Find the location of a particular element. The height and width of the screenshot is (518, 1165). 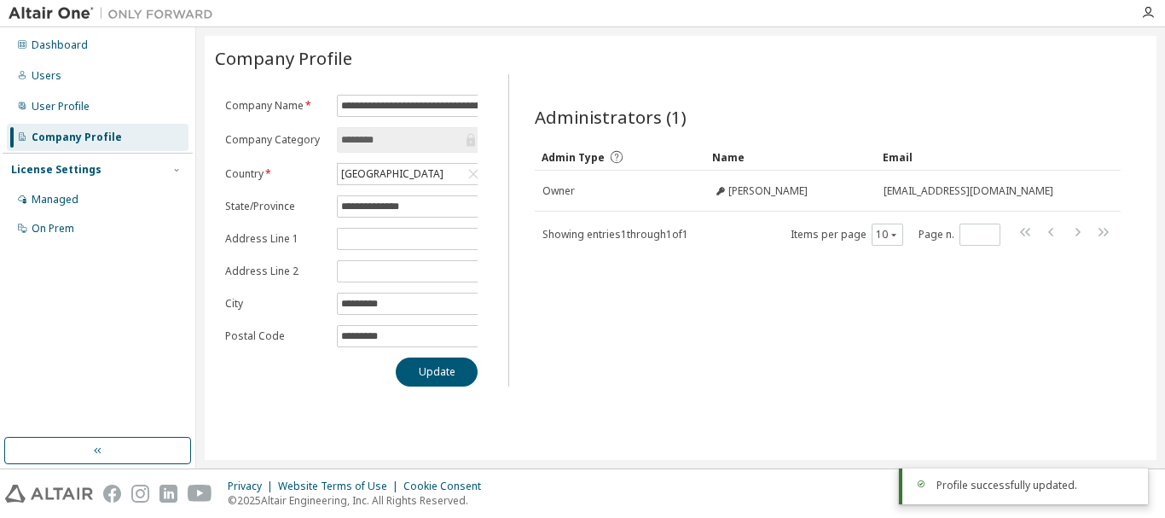

img: instagram.svg is located at coordinates (140, 493).